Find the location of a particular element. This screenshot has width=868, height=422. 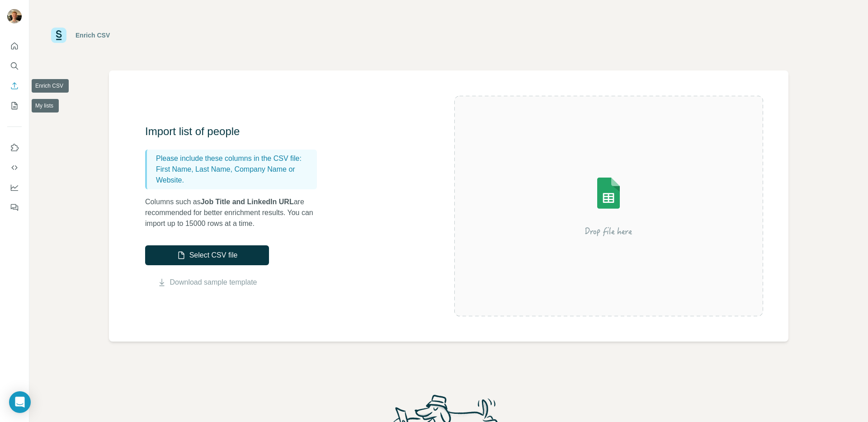

img: Surfe Illustration - Drop file here or select below is located at coordinates (608, 206).